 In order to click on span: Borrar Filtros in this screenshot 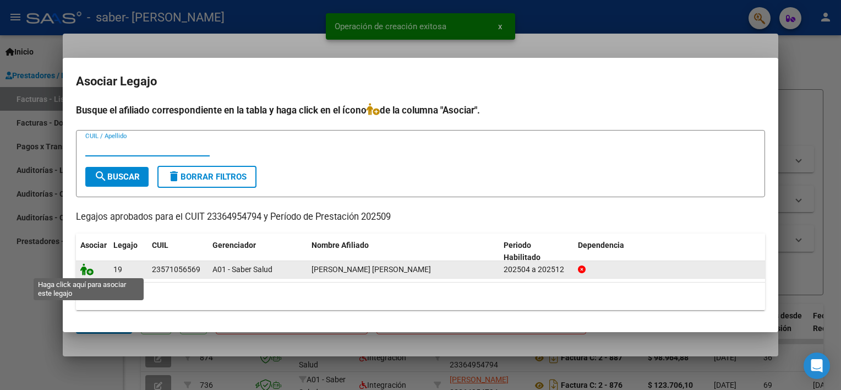, I will do `click(207, 177)`.